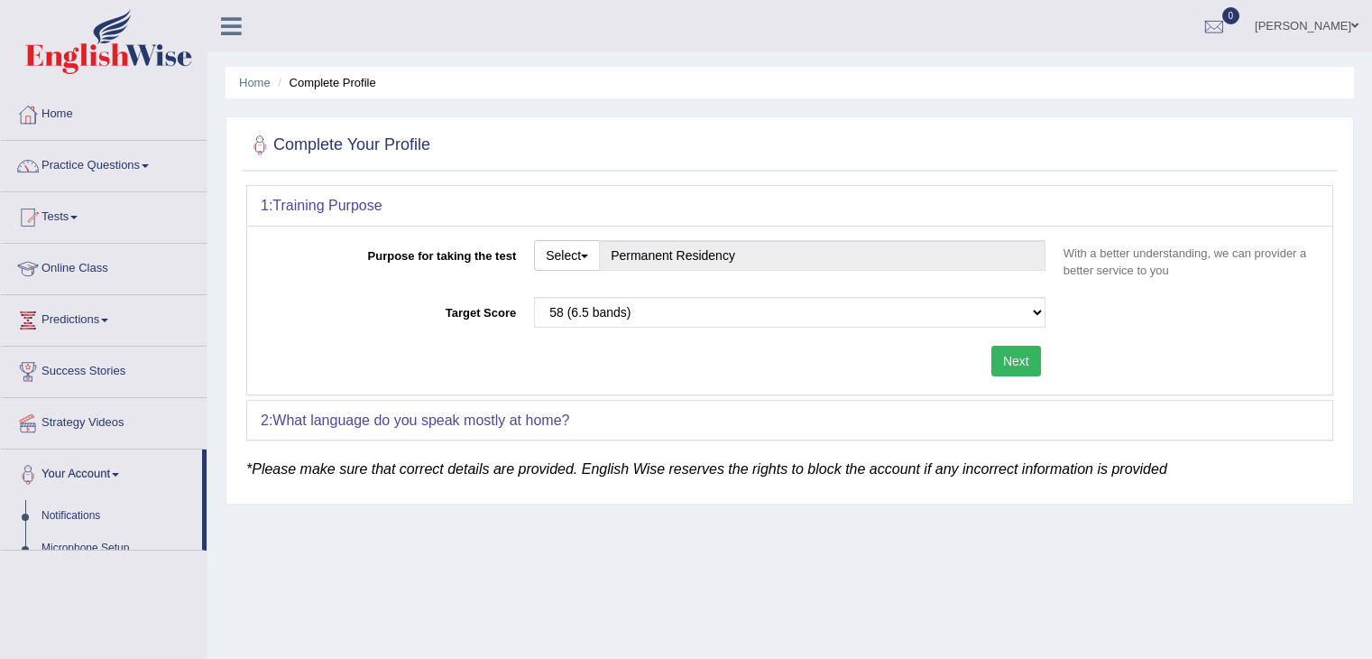  What do you see at coordinates (117, 516) in the screenshot?
I see `a: Notifications` at bounding box center [117, 516].